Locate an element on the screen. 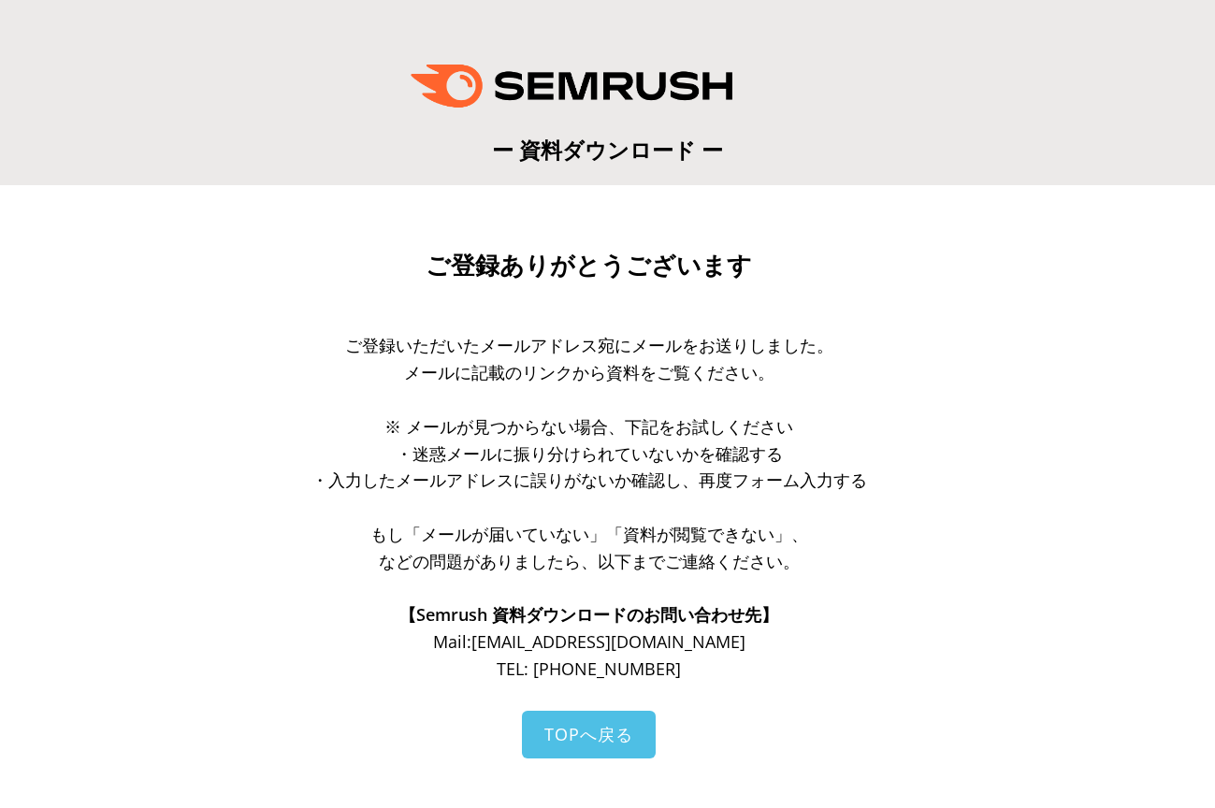  span: もし「メールが届いていない」「資料が閲覧できない」、 is located at coordinates (589, 534).